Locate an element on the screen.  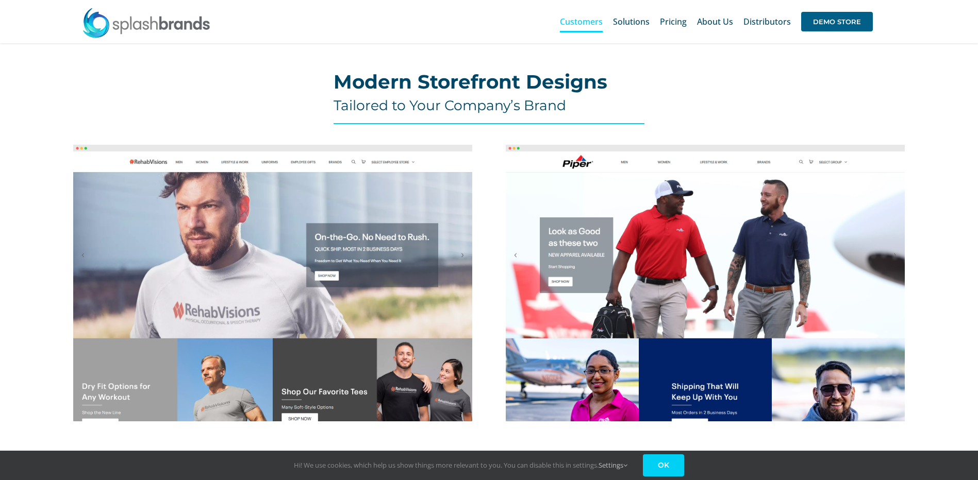
span: Customers is located at coordinates (581, 22).